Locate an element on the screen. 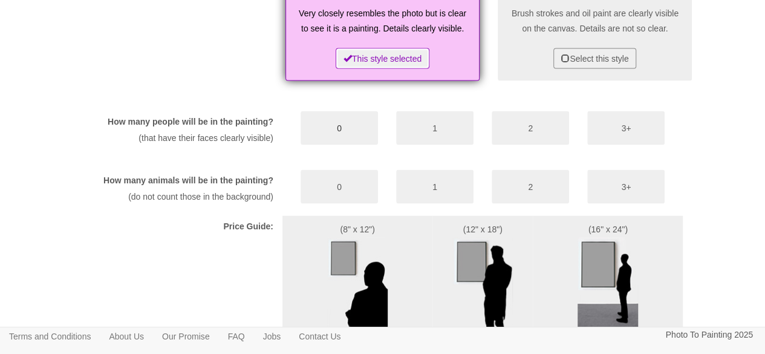  a: About Us is located at coordinates (126, 336).